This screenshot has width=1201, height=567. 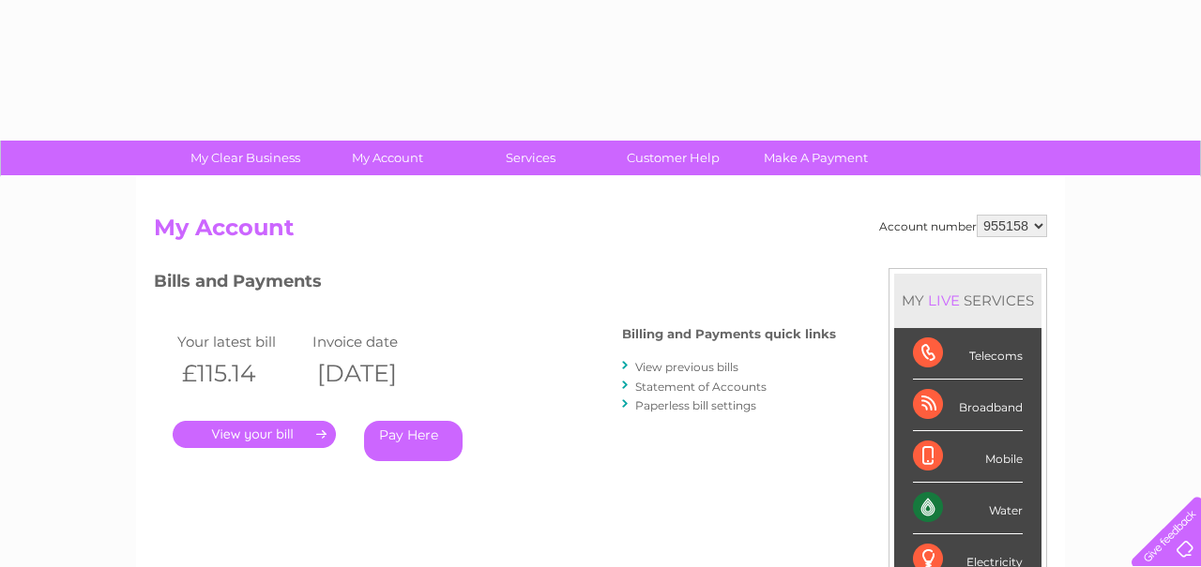 What do you see at coordinates (962, 226) in the screenshot?
I see `div: Account number` at bounding box center [962, 226].